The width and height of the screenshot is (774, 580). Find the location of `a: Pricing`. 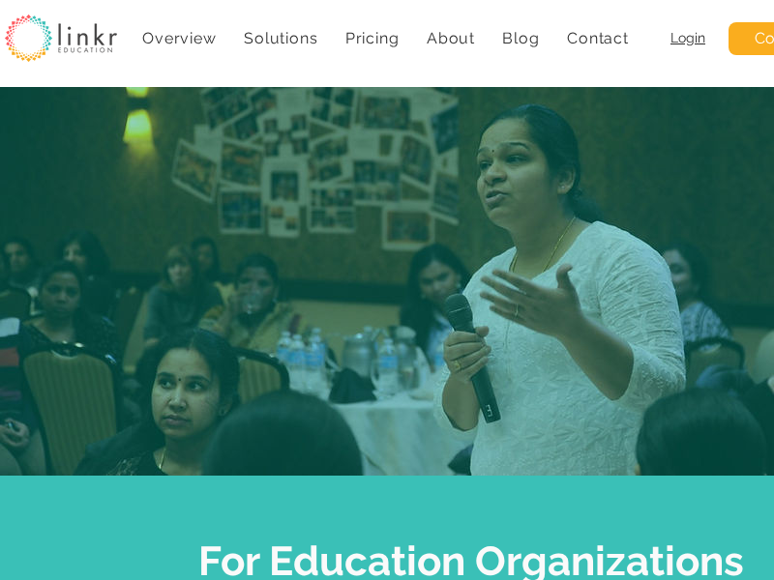

a: Pricing is located at coordinates (372, 38).